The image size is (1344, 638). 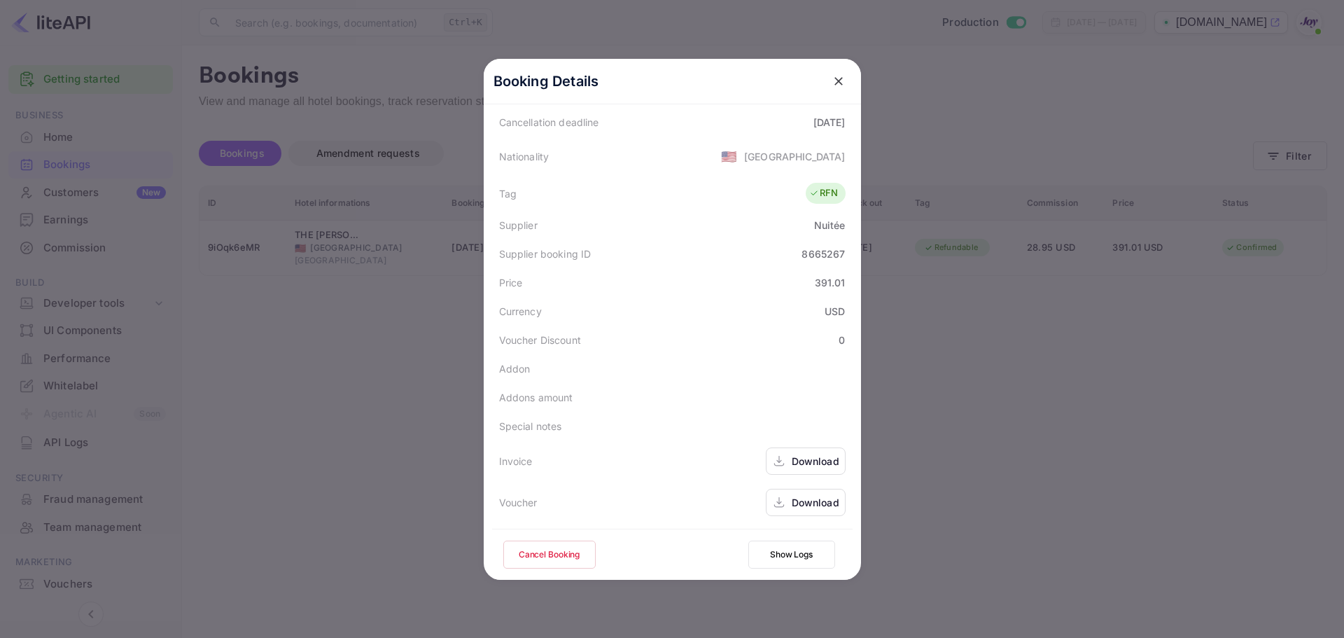 I want to click on div: USD, so click(x=834, y=311).